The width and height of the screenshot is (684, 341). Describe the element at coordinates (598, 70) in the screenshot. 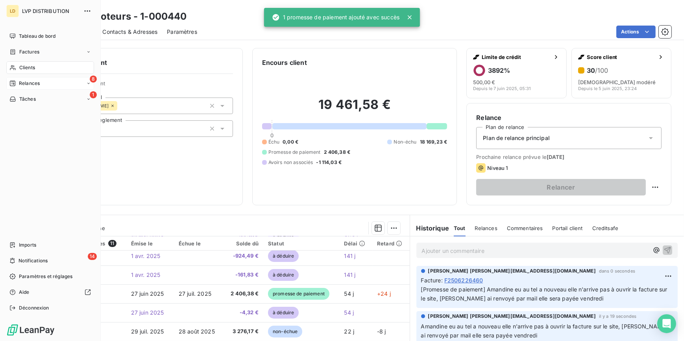

I see `h6: 30` at that location.